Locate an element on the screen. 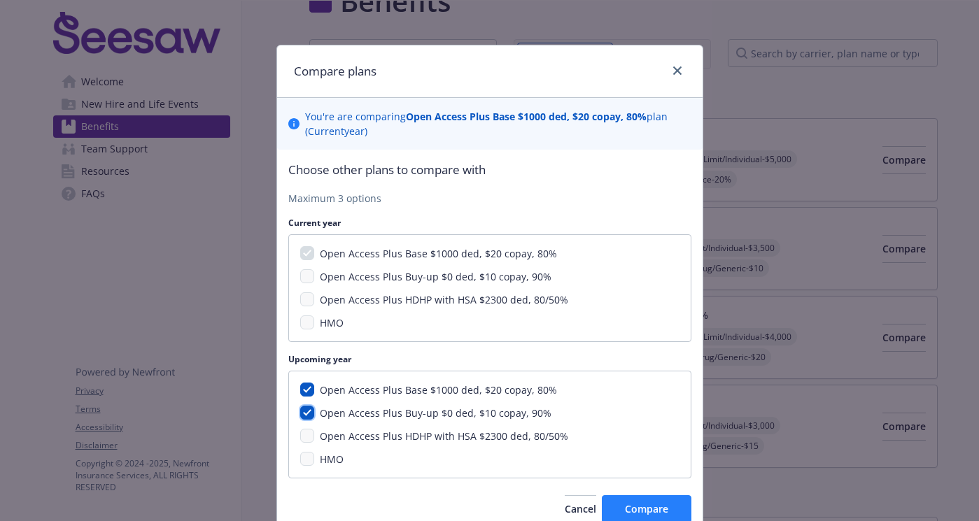 Image resolution: width=979 pixels, height=521 pixels. p: Current year is located at coordinates (490, 223).